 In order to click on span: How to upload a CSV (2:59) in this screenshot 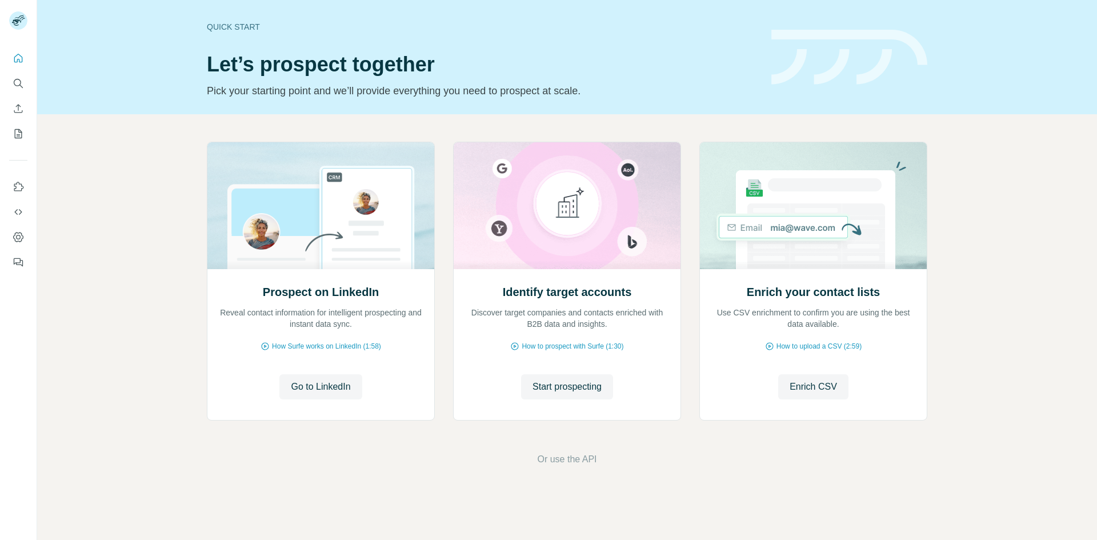, I will do `click(818, 346)`.